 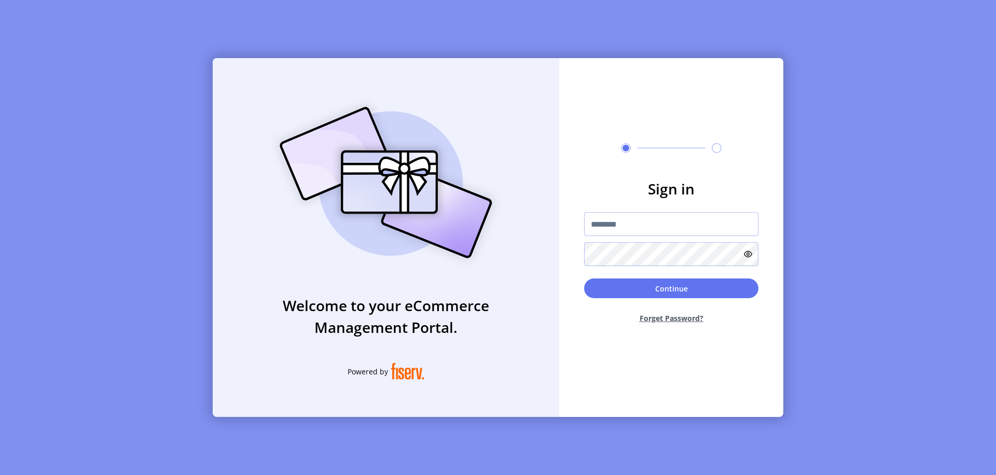 What do you see at coordinates (671, 189) in the screenshot?
I see `h3: Sign in` at bounding box center [671, 189].